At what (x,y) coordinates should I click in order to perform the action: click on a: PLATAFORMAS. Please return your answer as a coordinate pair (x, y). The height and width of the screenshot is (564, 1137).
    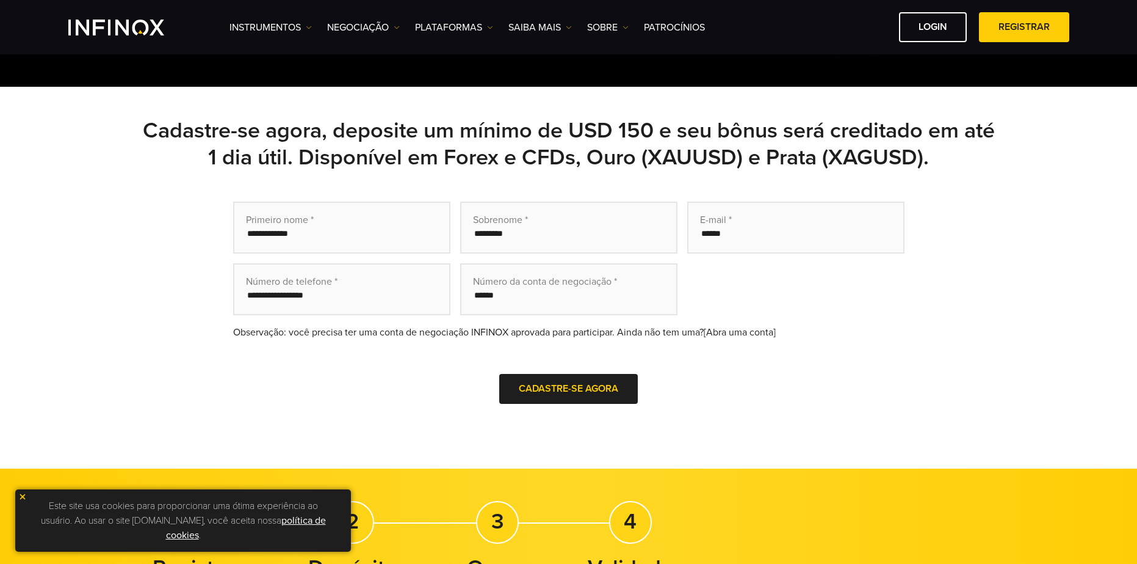
    Looking at the image, I should click on (454, 27).